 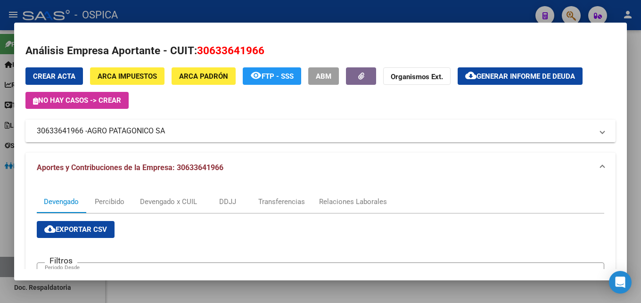 What do you see at coordinates (75, 230) in the screenshot?
I see `span: Exportar CSV` at bounding box center [75, 230].